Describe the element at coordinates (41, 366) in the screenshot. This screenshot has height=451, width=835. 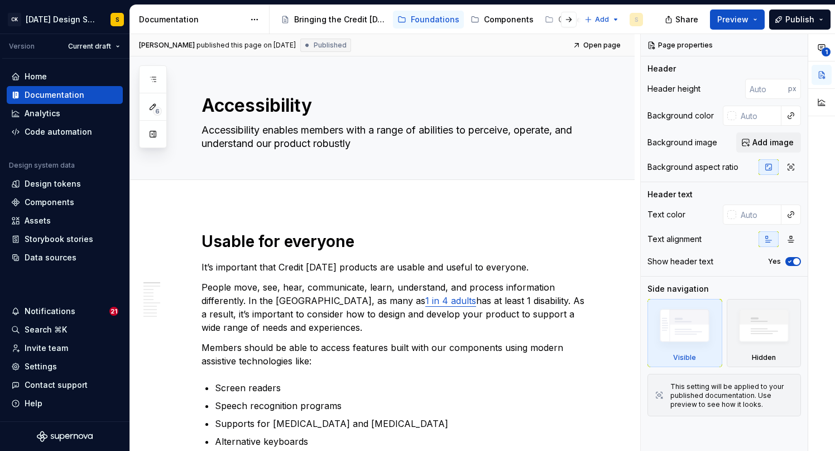
I see `div: Settings` at that location.